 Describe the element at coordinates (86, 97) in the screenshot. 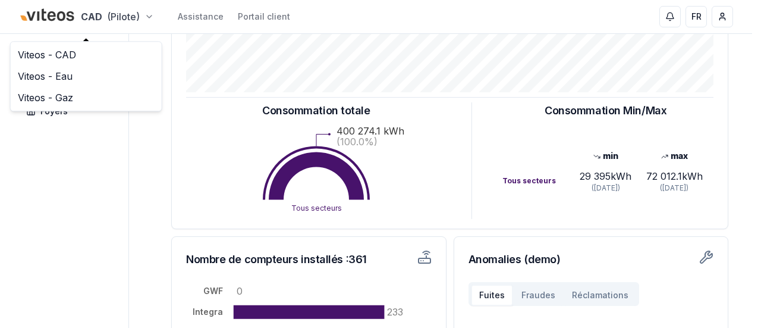

I see `a: Viteos - Gaz` at that location.